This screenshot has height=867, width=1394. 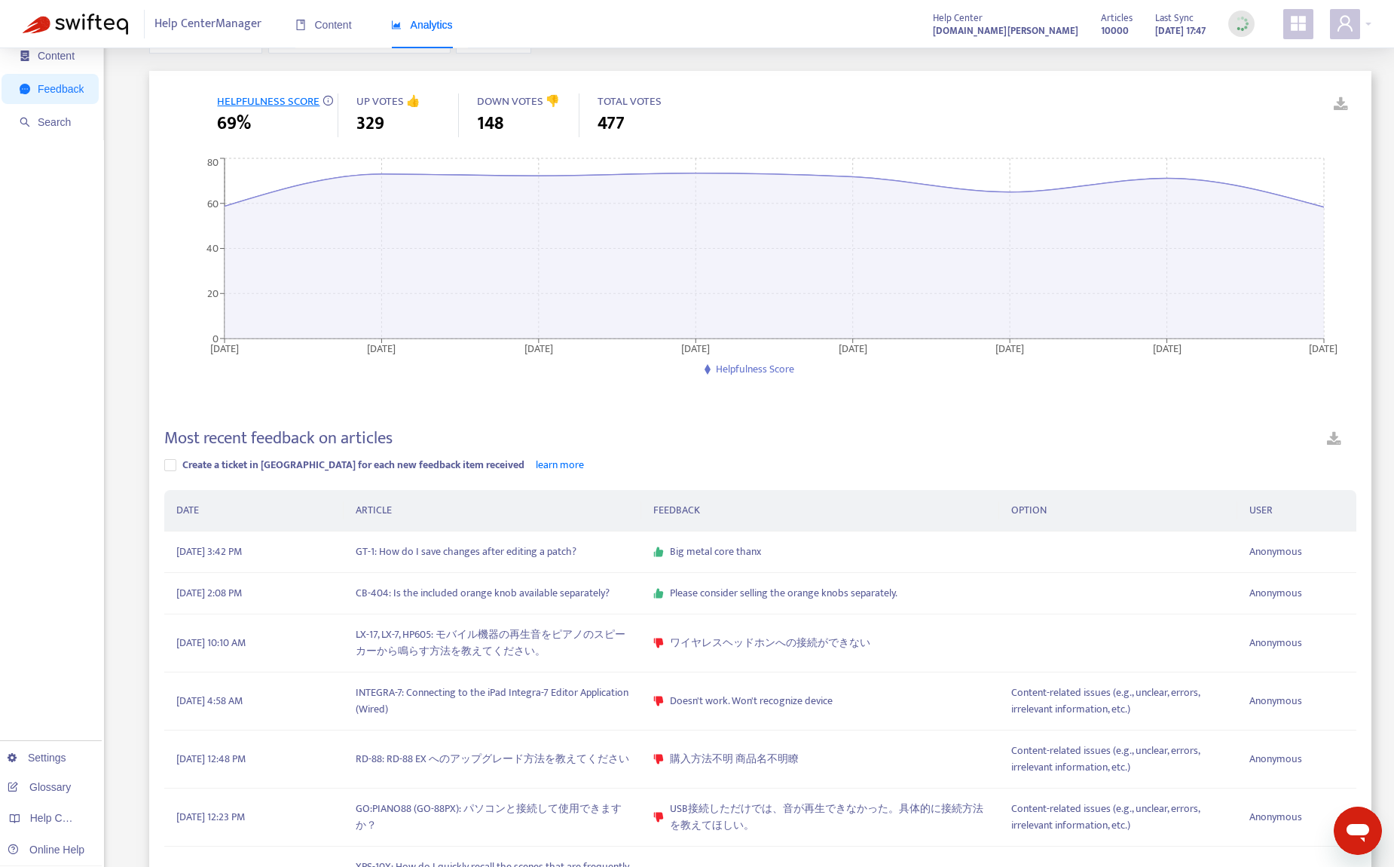 What do you see at coordinates (213, 293) in the screenshot?
I see `tspan: 20` at bounding box center [213, 293].